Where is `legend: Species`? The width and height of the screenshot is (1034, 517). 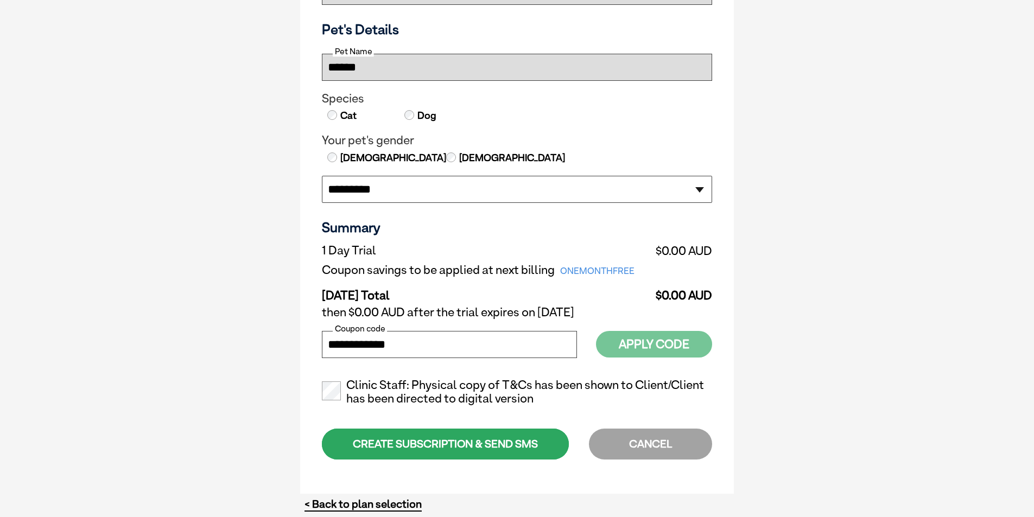
legend: Species is located at coordinates (517, 99).